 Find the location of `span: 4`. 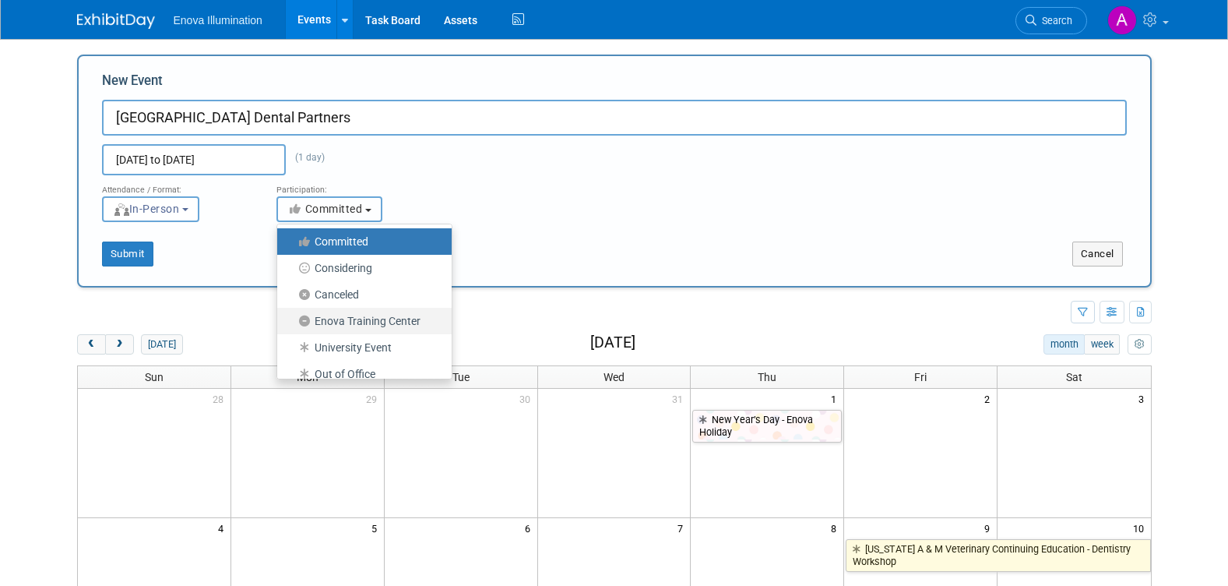

span: 4 is located at coordinates (223, 527).